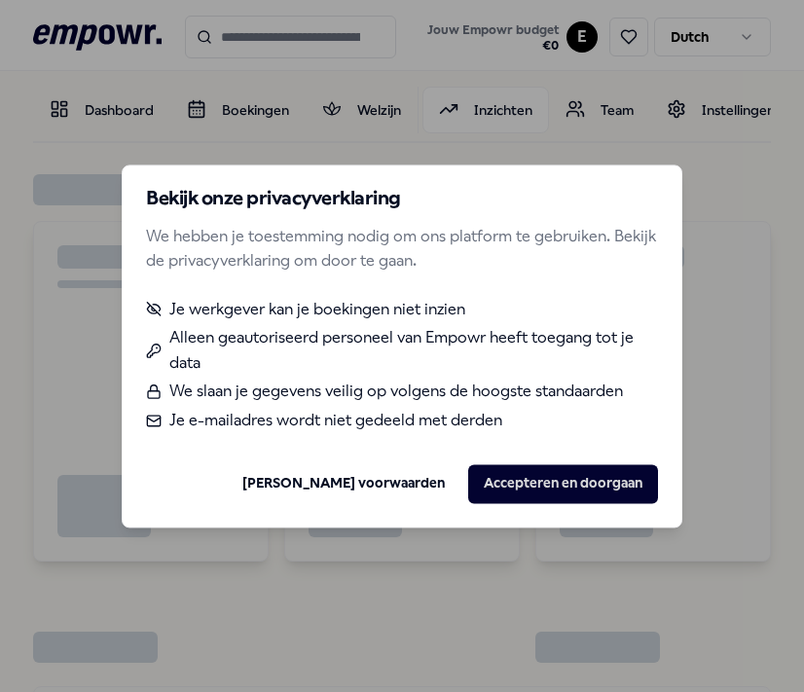 The height and width of the screenshot is (692, 804). Describe the element at coordinates (563, 484) in the screenshot. I see `button: Accepteren en doorgaan` at that location.